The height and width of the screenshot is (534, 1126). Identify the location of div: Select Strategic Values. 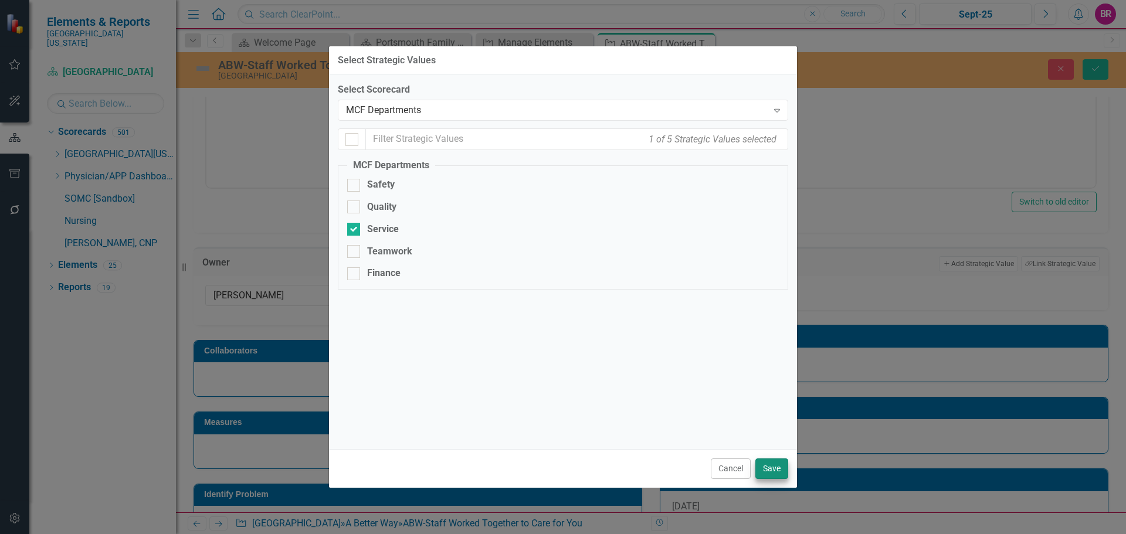
(386, 60).